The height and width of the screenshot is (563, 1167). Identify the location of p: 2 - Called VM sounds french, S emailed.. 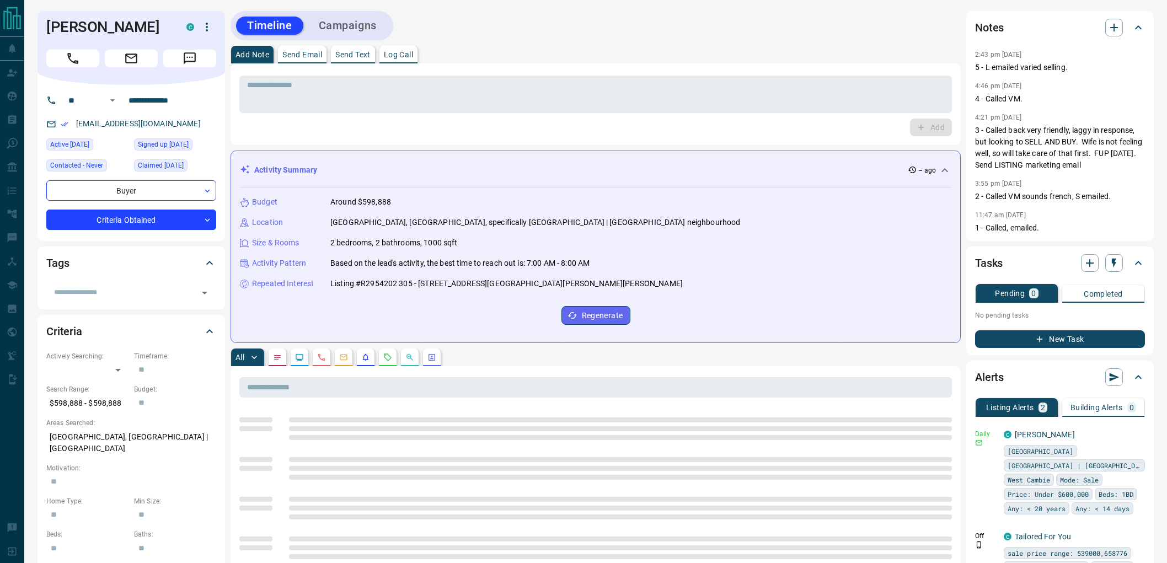
(1060, 196).